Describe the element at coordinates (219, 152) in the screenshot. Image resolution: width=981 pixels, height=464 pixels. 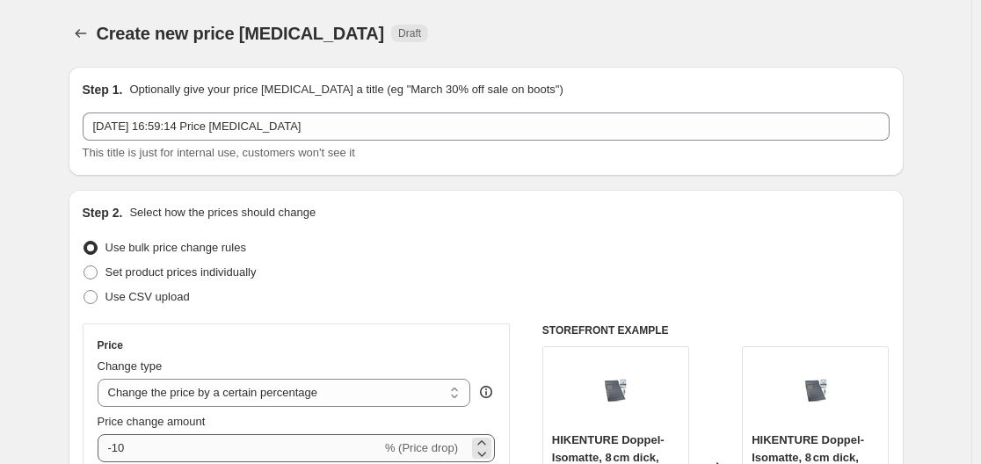
I see `span: This title is just for internal use, customers won't see it` at that location.